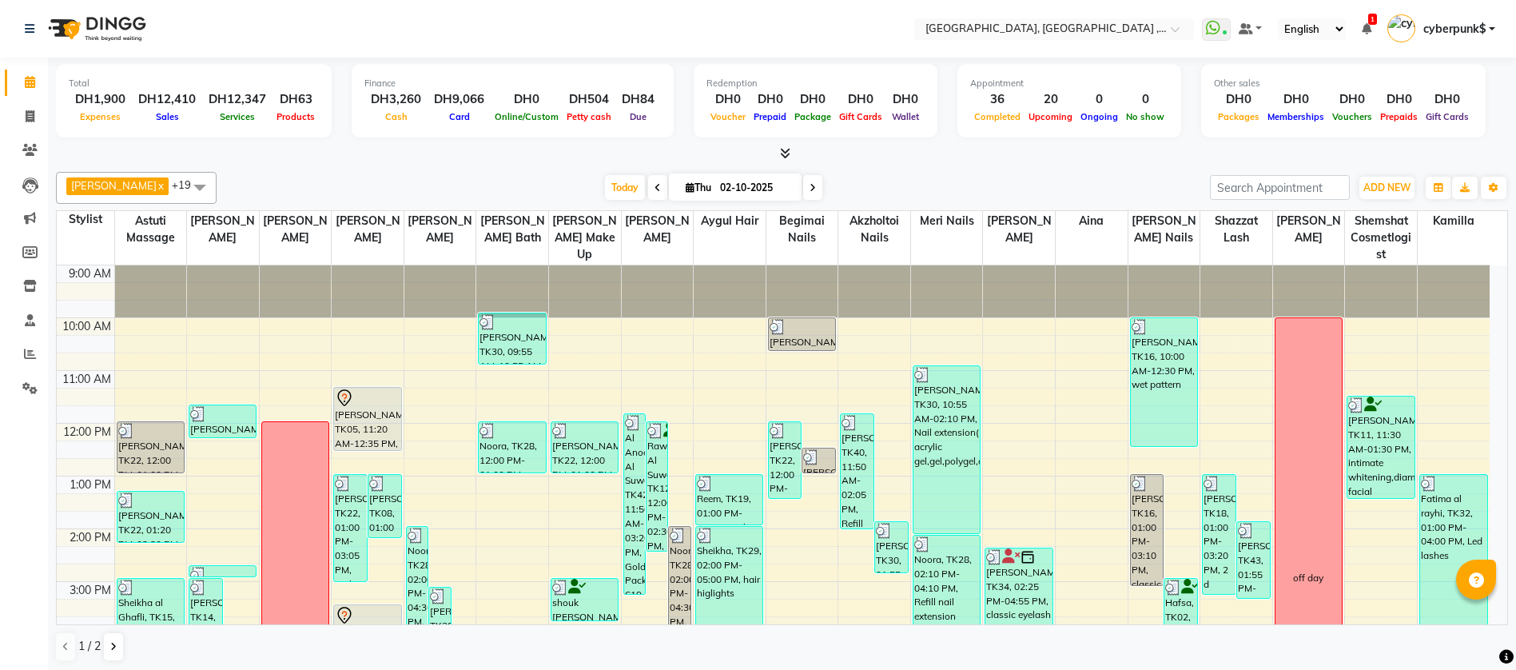 This screenshot has width=1516, height=670. I want to click on span: No show, so click(1145, 117).